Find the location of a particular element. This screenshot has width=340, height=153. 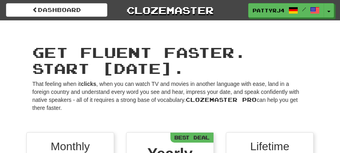

span: pattyrj42 is located at coordinates (268, 10).